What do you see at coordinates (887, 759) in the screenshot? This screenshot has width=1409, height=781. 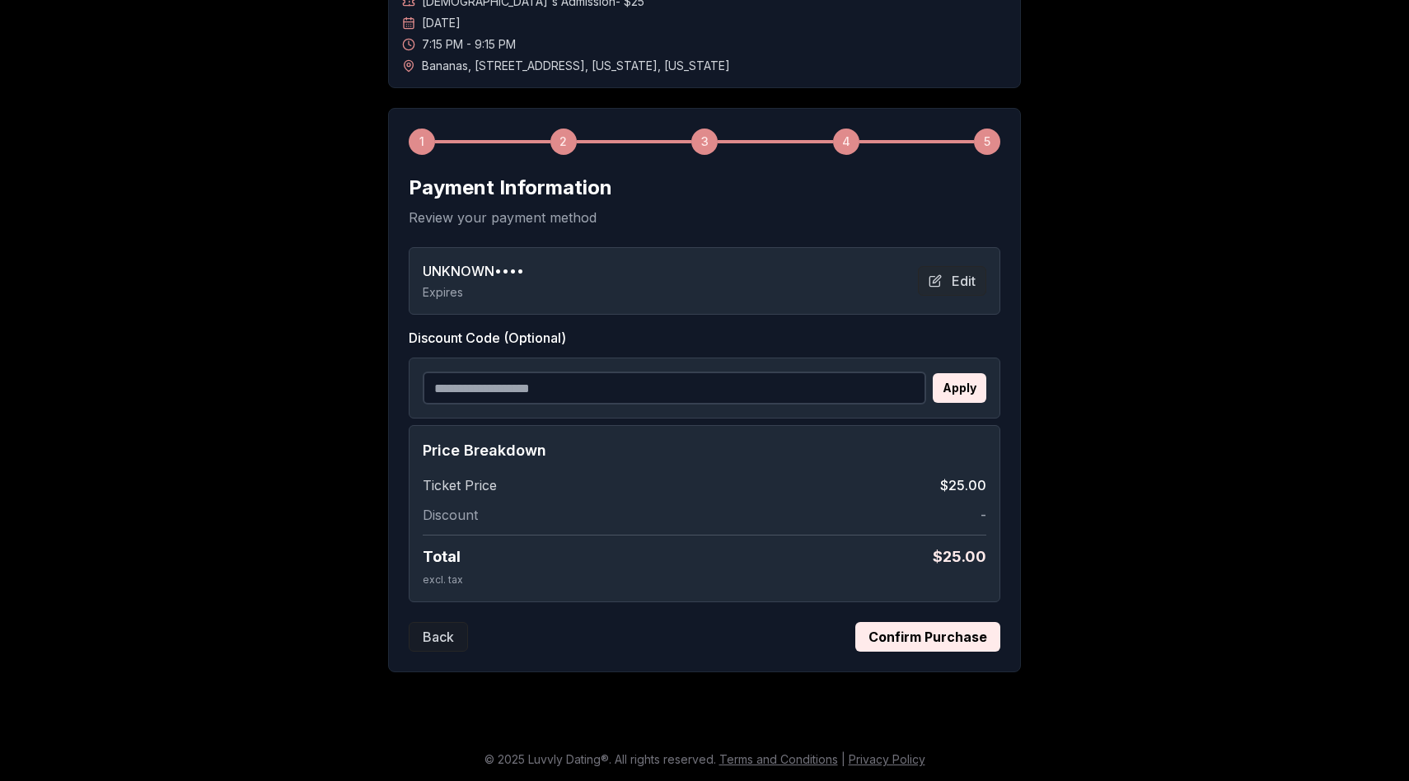 I see `a: Privacy Policy` at bounding box center [887, 759].